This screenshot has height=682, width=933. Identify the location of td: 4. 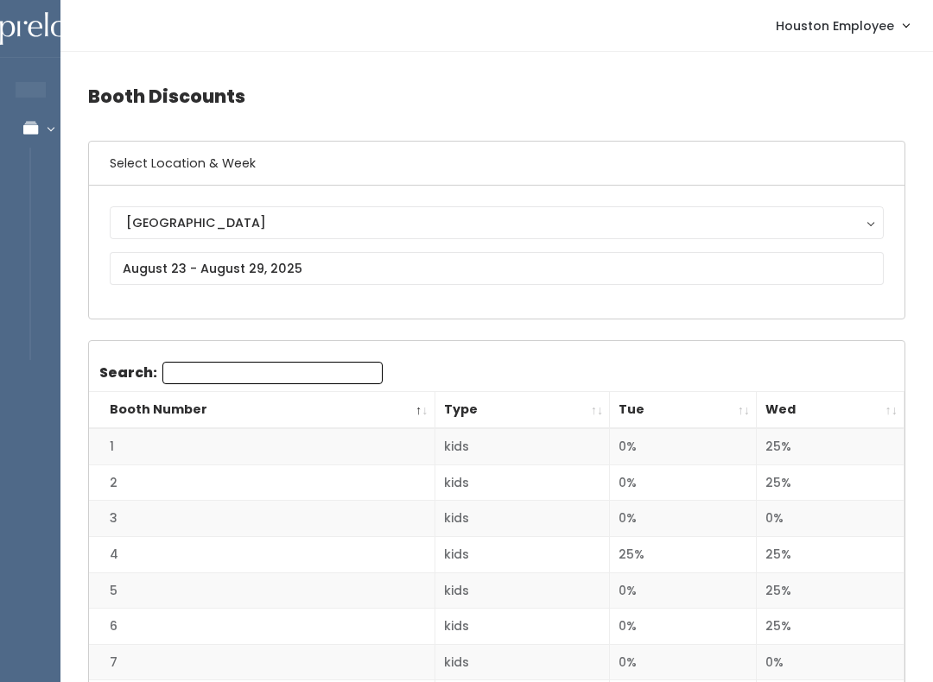
(262, 555).